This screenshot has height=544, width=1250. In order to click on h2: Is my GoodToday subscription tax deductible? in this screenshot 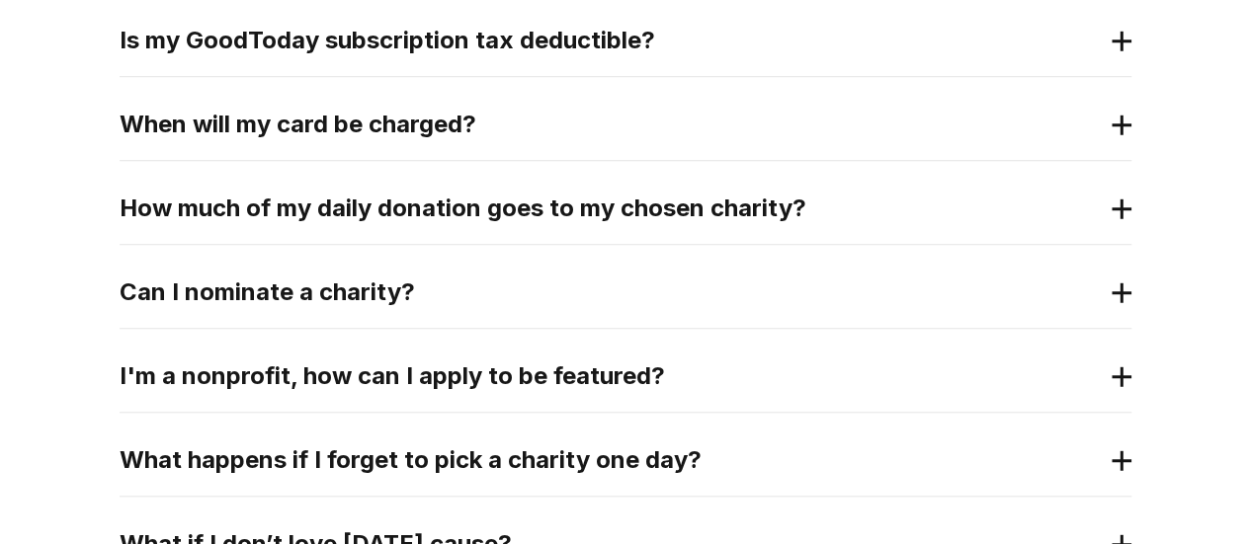, I will do `click(610, 41)`.